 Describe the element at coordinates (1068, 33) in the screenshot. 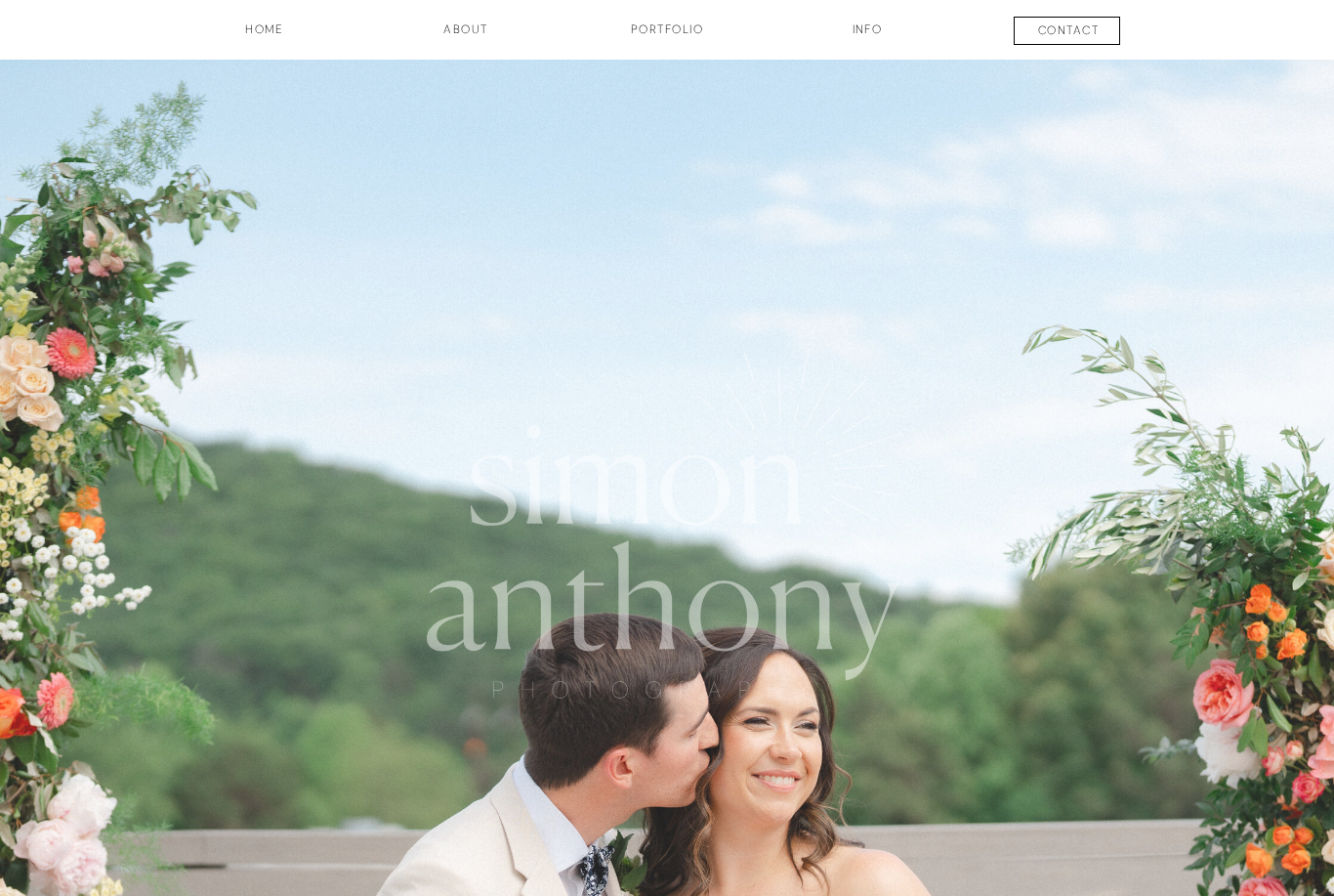

I see `a: contact` at that location.